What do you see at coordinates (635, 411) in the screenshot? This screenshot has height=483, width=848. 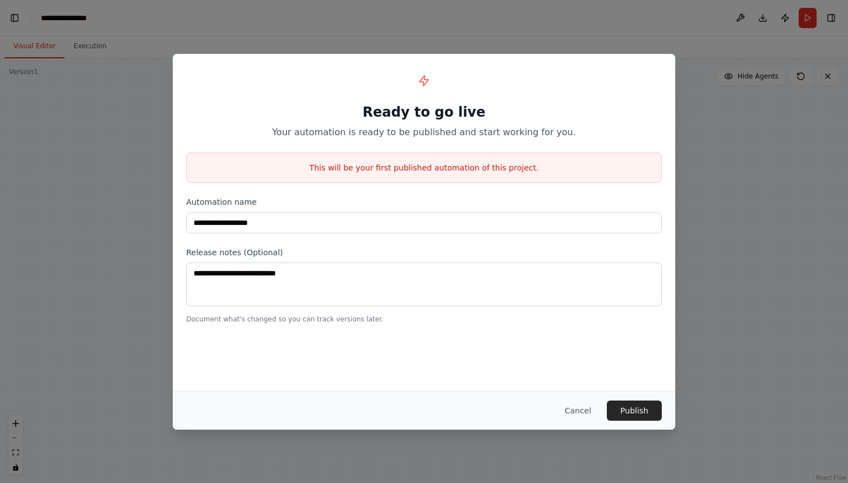 I see `button: Publish` at bounding box center [635, 411].